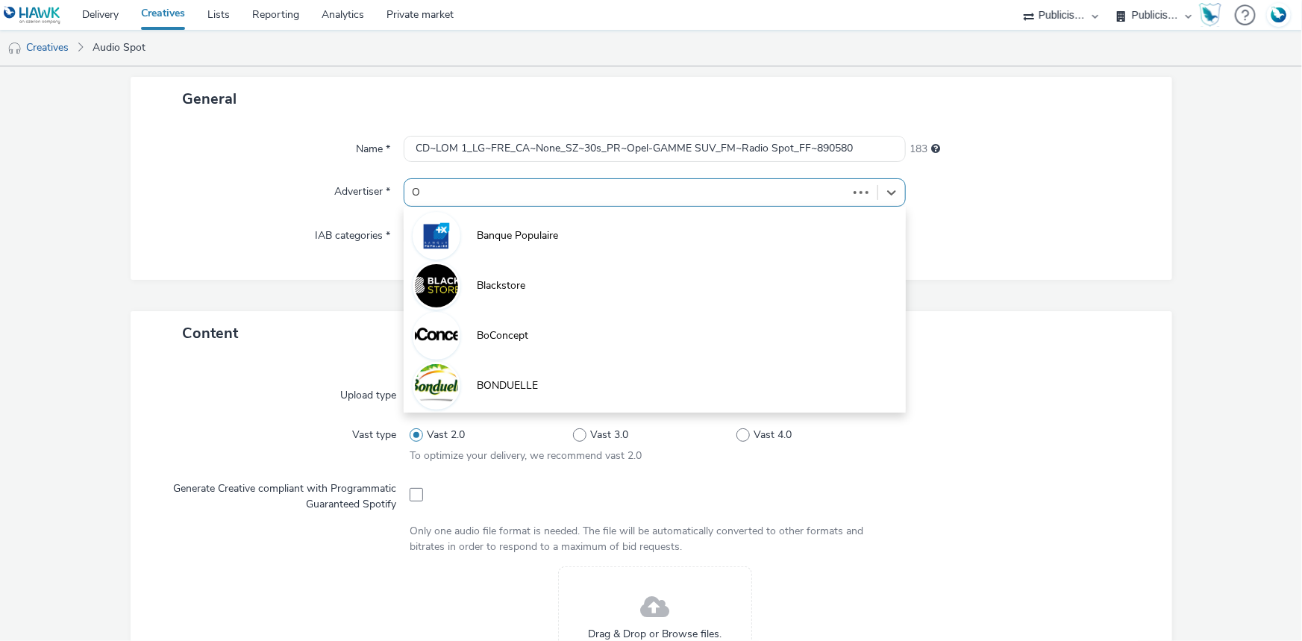 The image size is (1302, 641). I want to click on span: BONDUELLE, so click(508, 386).